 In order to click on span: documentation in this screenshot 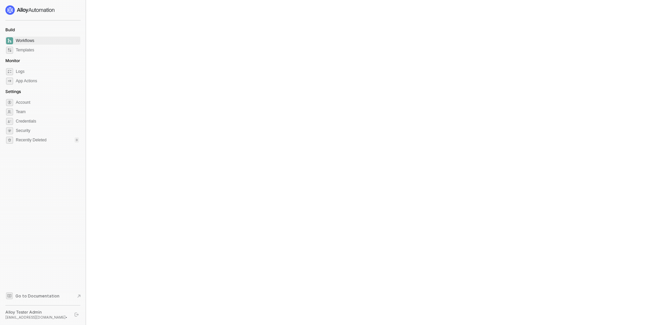, I will do `click(9, 296)`.